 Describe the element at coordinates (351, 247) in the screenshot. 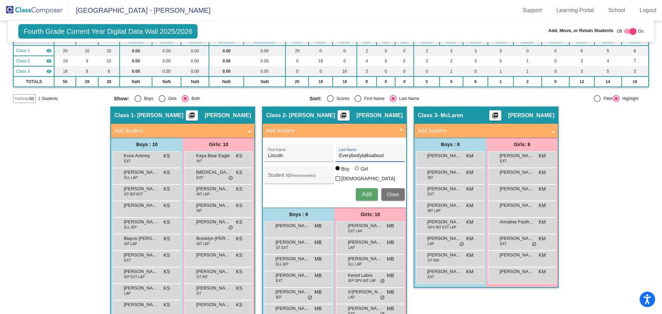

I see `span: LAP` at that location.